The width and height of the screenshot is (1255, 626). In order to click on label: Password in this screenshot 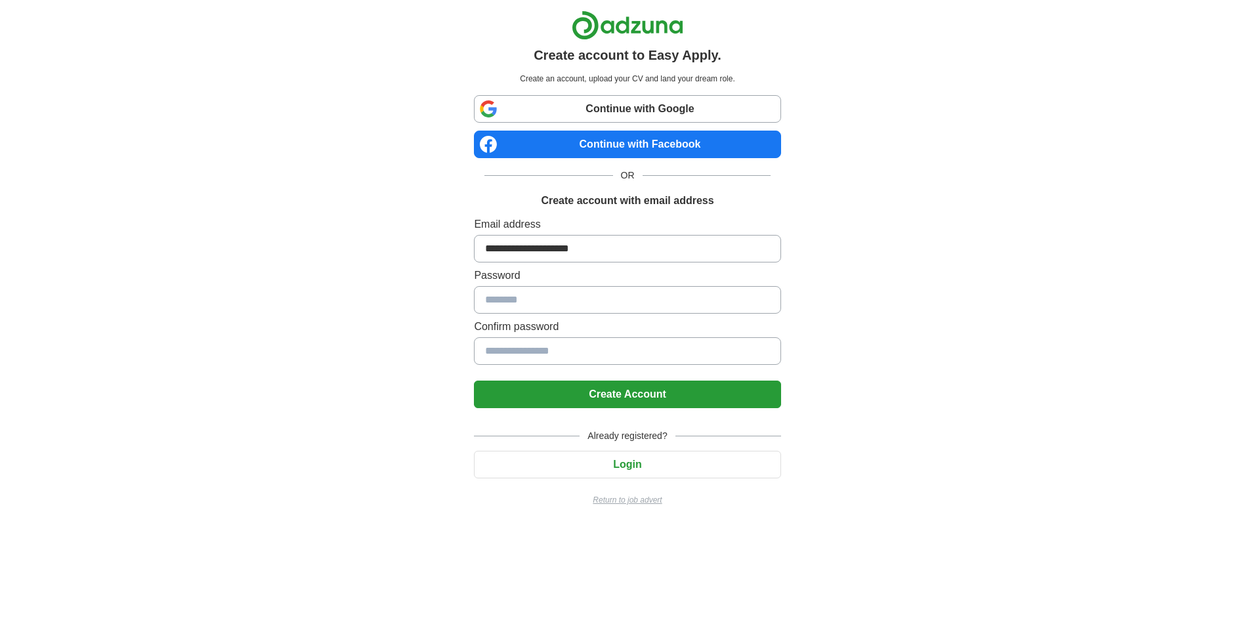, I will do `click(627, 276)`.